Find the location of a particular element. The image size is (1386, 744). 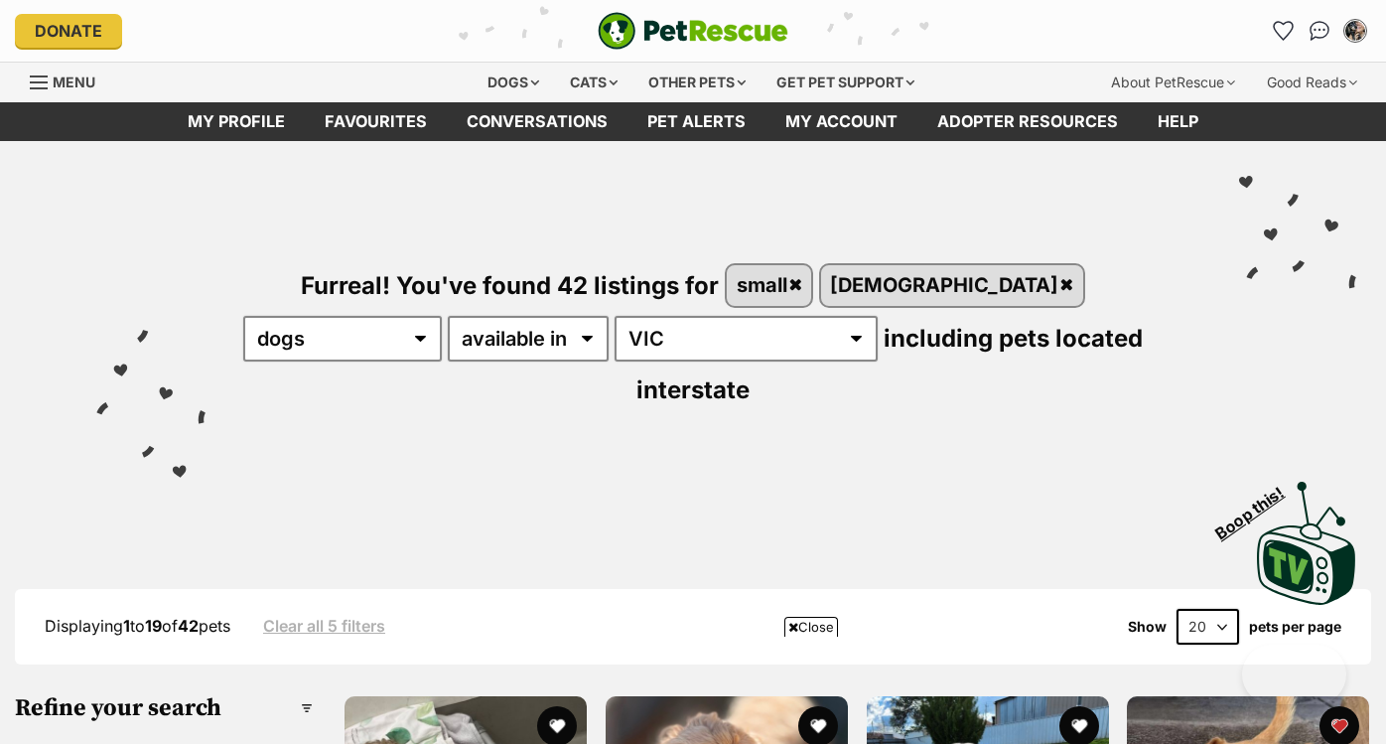

a: Clear all 5 filters is located at coordinates (324, 626).